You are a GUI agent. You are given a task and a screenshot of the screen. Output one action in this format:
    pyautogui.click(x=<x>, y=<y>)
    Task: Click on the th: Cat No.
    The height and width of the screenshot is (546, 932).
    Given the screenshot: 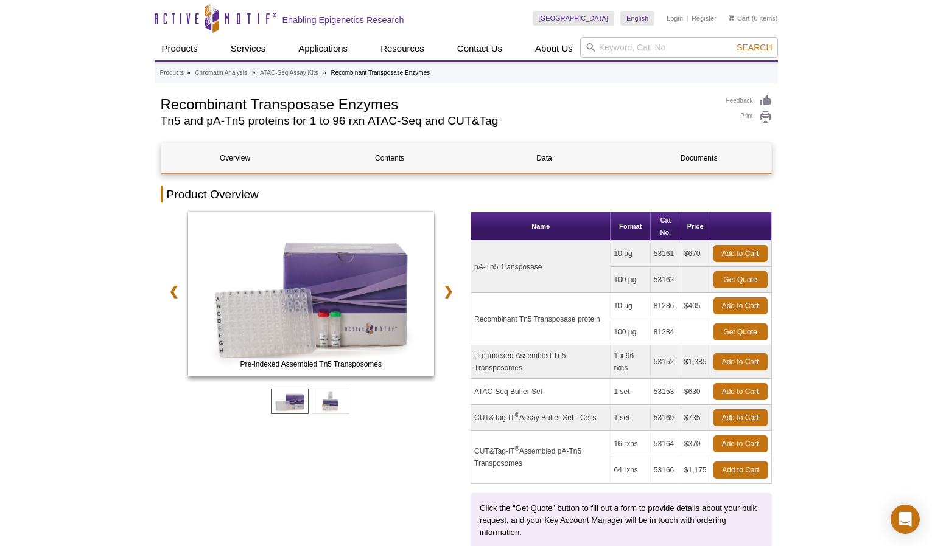 What is the action you would take?
    pyautogui.click(x=666, y=226)
    